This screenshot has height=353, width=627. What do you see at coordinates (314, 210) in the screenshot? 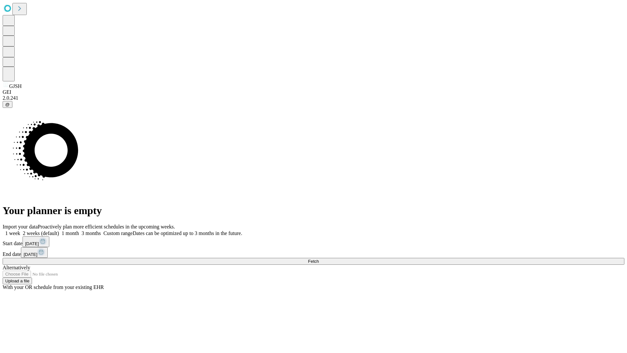
I see `h1: Your planner is empty` at bounding box center [314, 210].